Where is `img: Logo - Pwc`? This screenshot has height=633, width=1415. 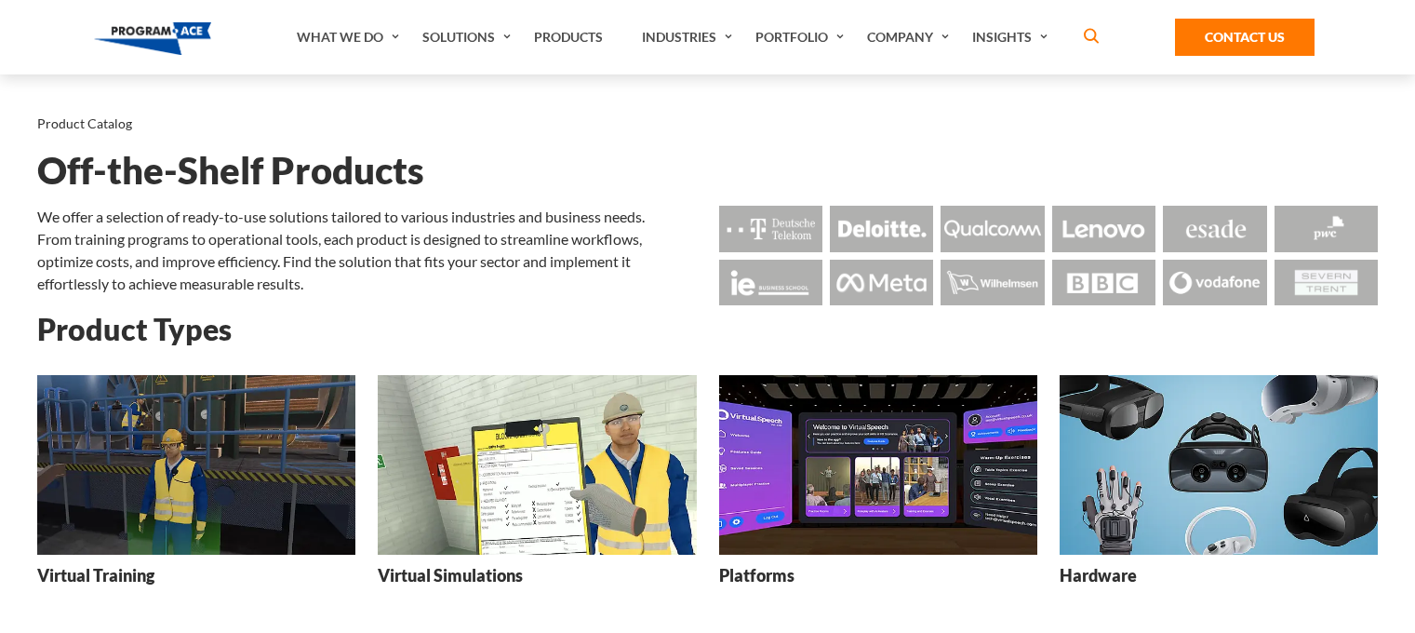
img: Logo - Pwc is located at coordinates (1326, 228).